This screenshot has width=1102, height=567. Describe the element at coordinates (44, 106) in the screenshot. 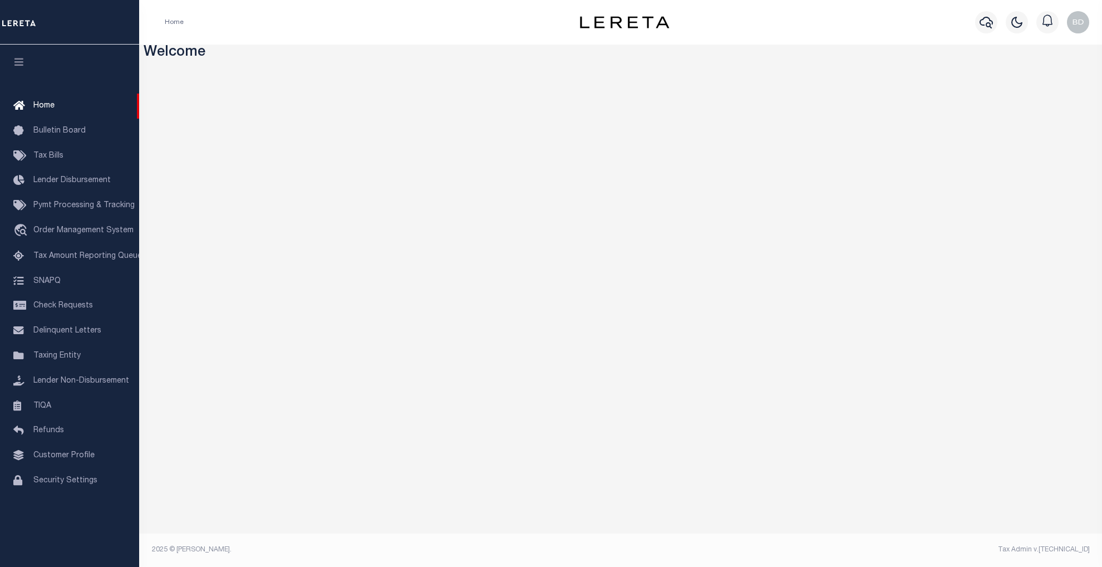

I see `span: Home` at that location.